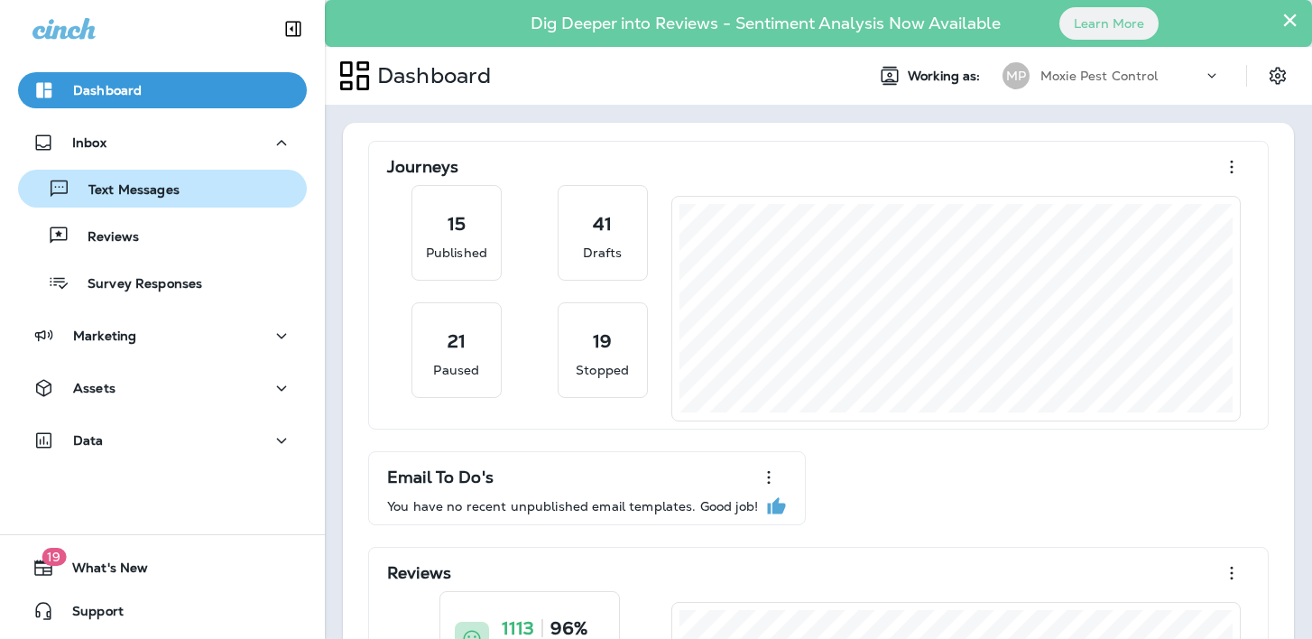 This screenshot has height=639, width=1312. Describe the element at coordinates (94, 388) in the screenshot. I see `p: Assets` at that location.